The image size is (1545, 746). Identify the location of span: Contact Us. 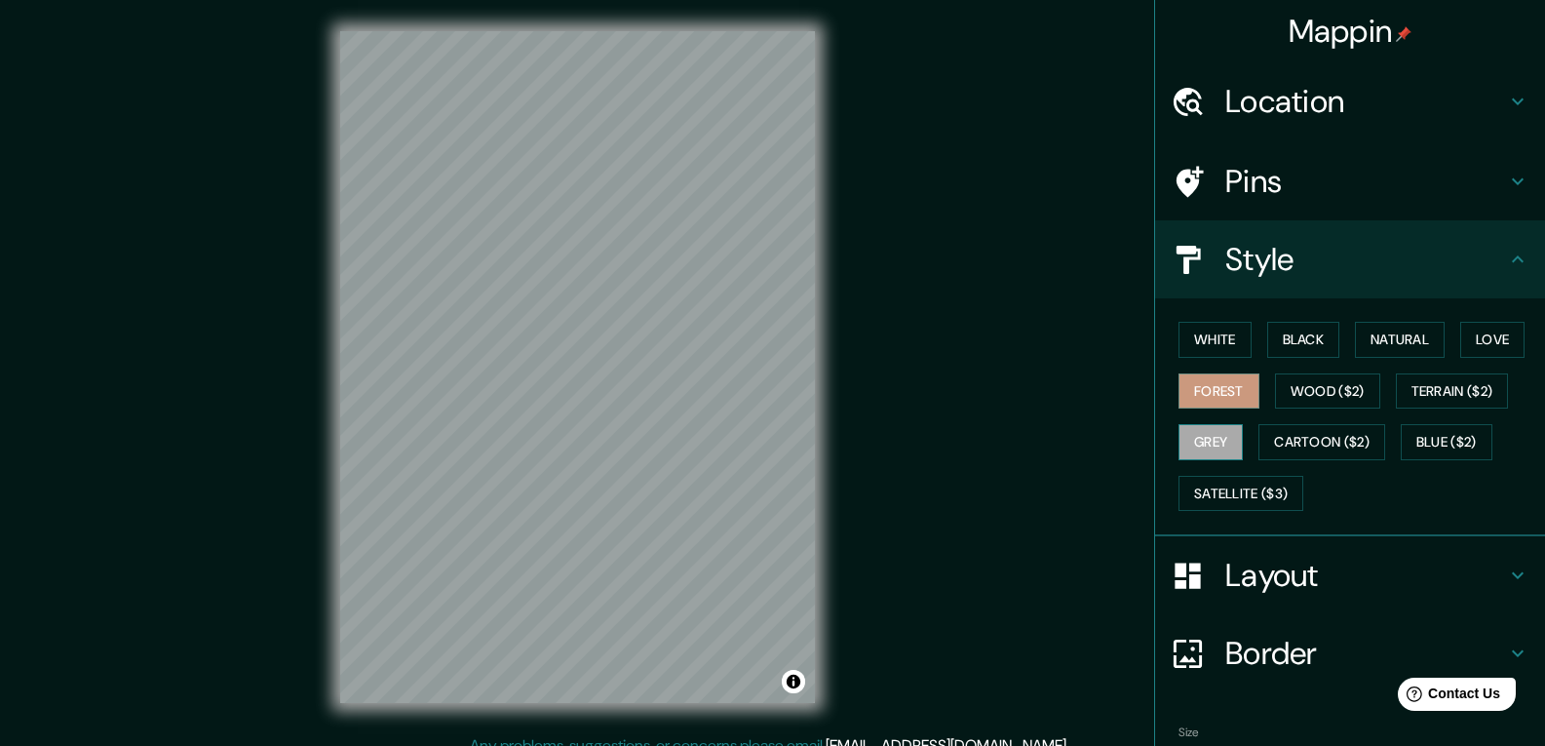
(93, 23).